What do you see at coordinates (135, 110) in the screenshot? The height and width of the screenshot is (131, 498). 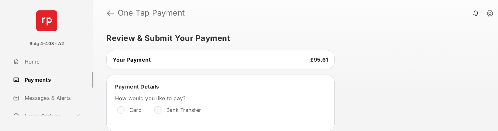 I see `label: Card` at bounding box center [135, 110].